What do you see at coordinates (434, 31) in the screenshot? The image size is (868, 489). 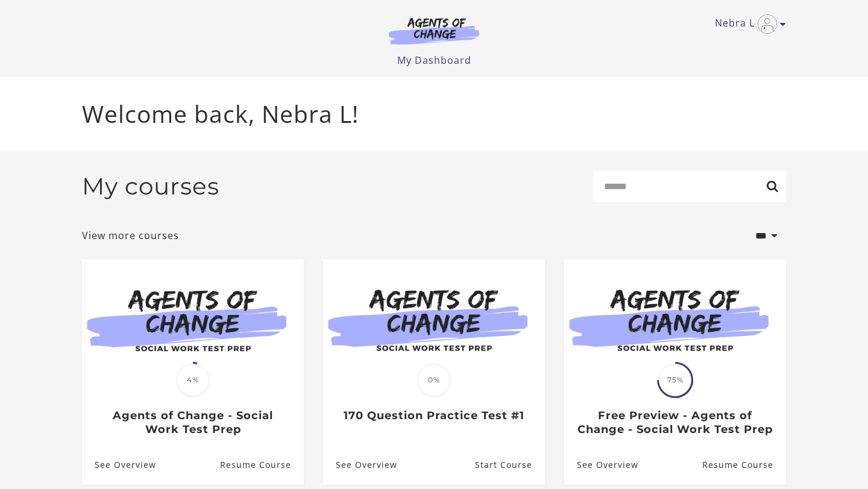 I see `img: Agents of Change Logo` at bounding box center [434, 31].